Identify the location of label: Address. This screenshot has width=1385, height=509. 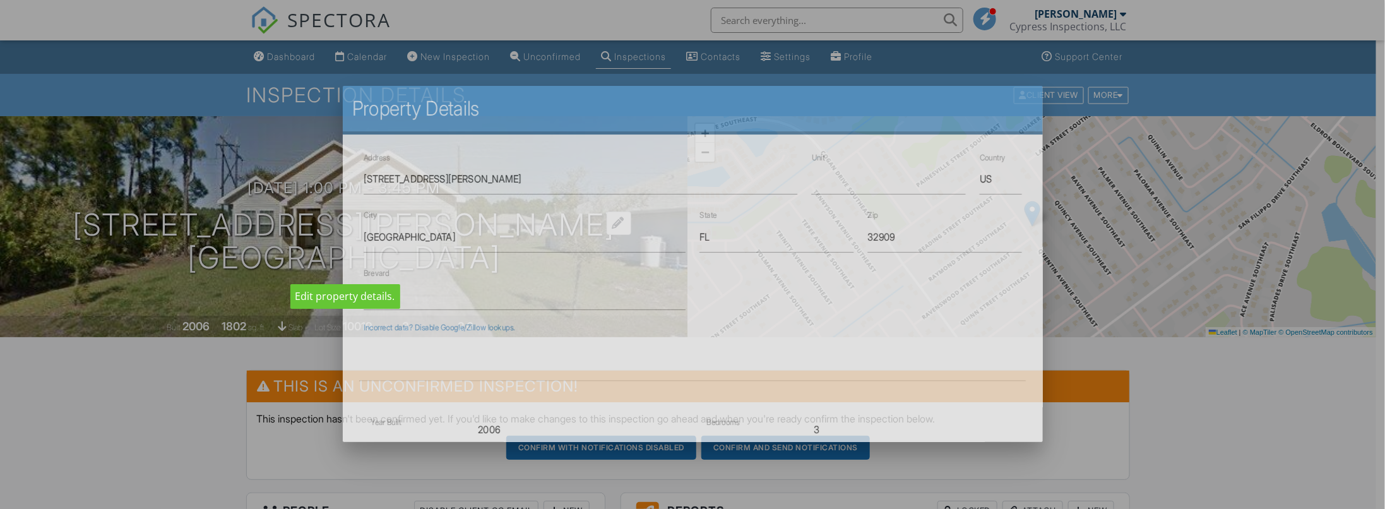
(376, 157).